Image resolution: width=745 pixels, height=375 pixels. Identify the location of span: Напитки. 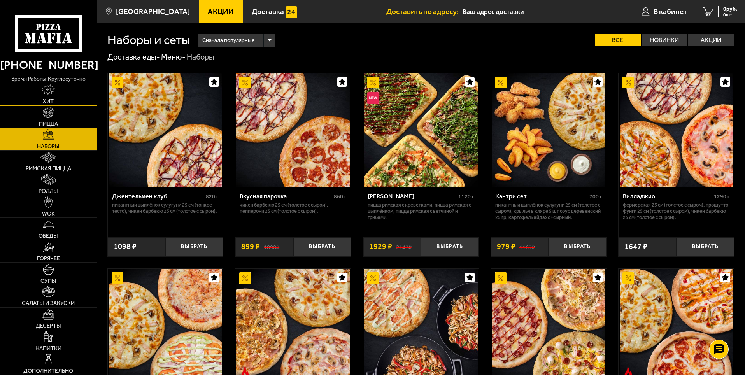
(48, 348).